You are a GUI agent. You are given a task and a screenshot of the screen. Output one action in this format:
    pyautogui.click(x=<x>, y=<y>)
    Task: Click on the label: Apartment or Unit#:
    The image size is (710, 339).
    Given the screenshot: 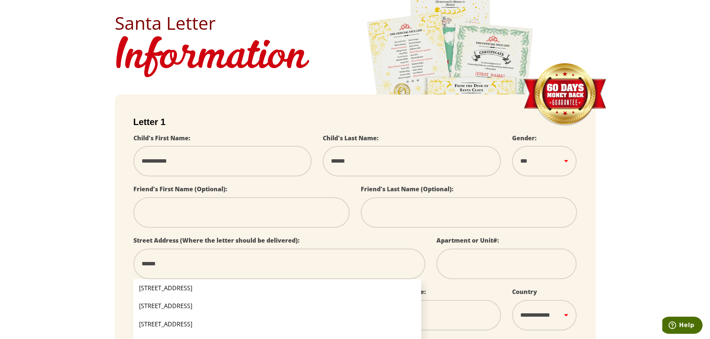 What is the action you would take?
    pyautogui.click(x=468, y=241)
    